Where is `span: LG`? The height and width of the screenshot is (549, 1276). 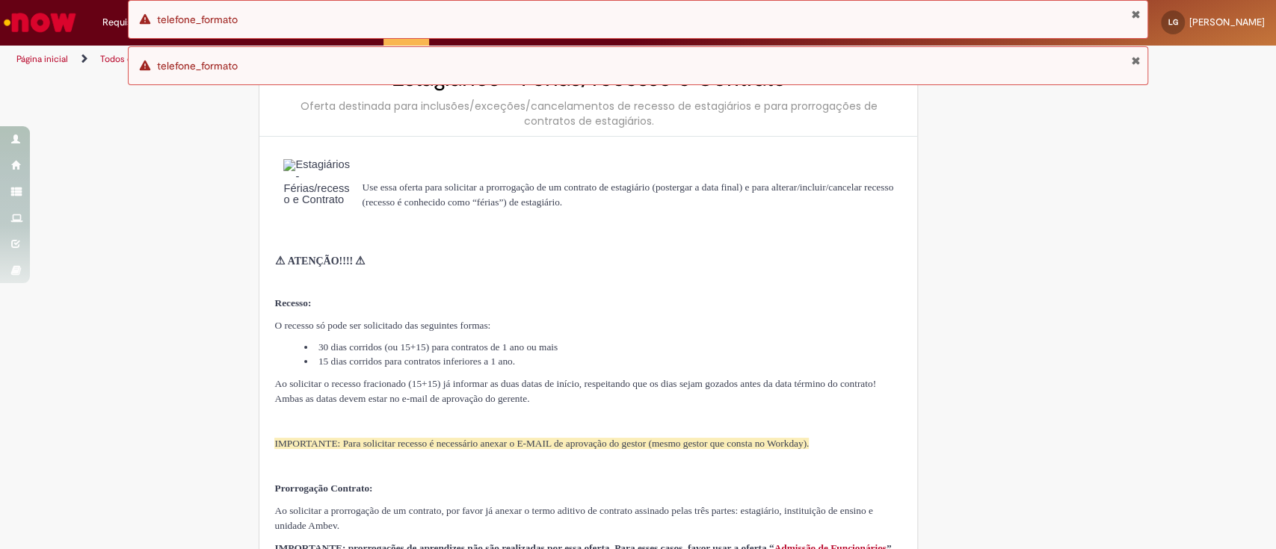
span: LG is located at coordinates (1173, 22).